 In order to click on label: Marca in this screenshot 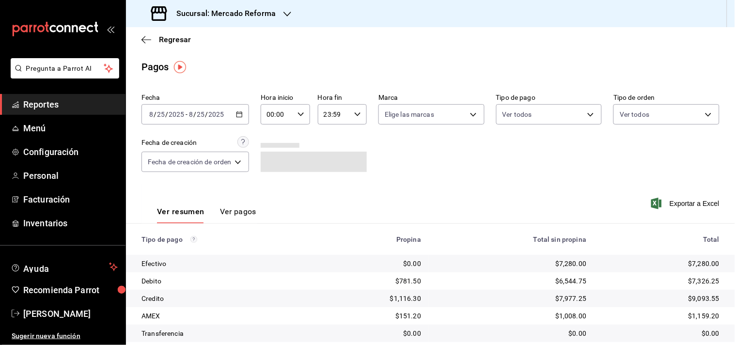, I will do `click(431, 98)`.